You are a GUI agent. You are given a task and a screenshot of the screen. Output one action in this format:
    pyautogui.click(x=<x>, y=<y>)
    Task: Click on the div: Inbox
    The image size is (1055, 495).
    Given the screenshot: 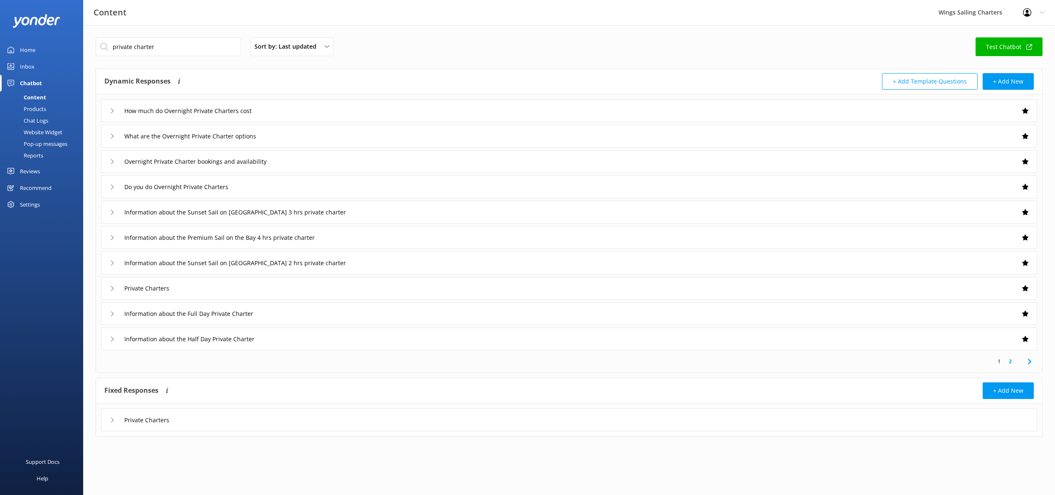 What is the action you would take?
    pyautogui.click(x=27, y=67)
    